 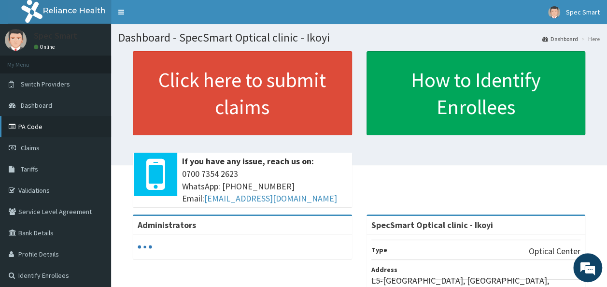 What do you see at coordinates (384, 270) in the screenshot?
I see `b: Address` at bounding box center [384, 270].